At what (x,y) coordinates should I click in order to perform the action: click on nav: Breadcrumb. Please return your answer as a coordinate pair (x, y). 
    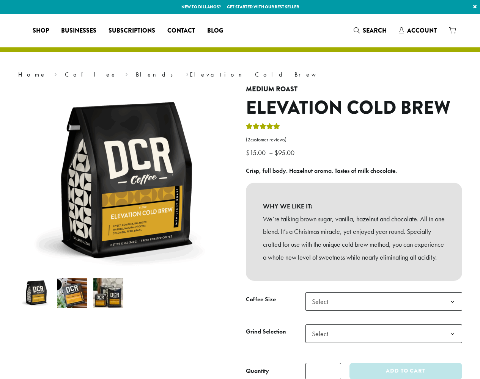
    Looking at the image, I should click on (240, 75).